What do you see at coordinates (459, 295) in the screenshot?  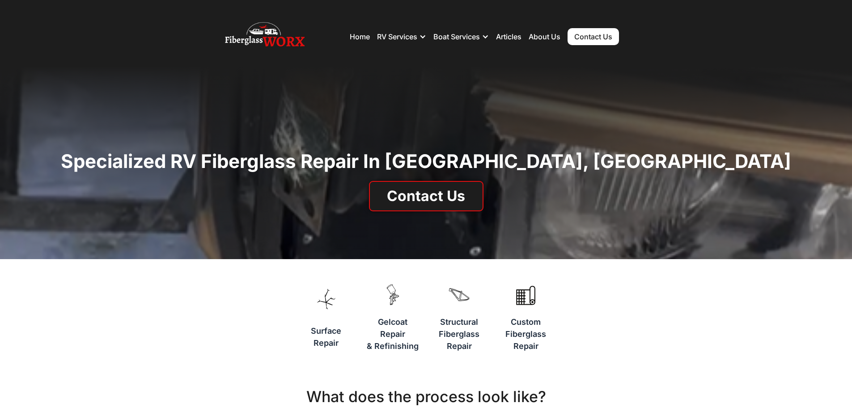 I see `img: A piece of fiberglass that represents structure` at bounding box center [459, 295].